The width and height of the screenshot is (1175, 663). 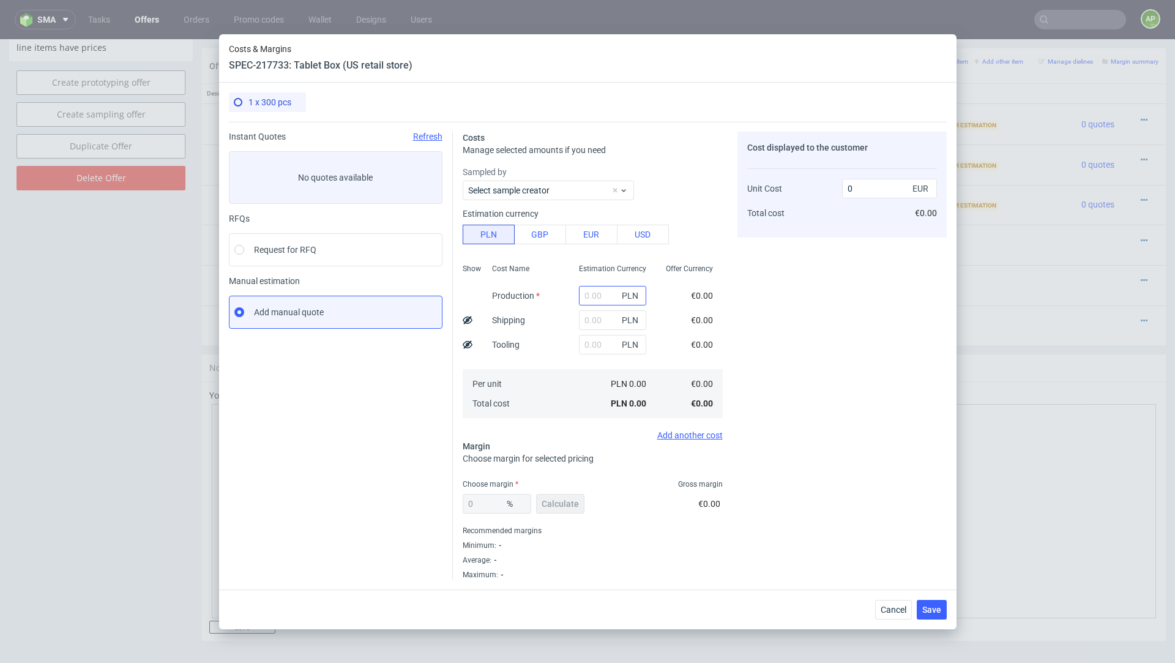 I want to click on label: No quotes available, so click(x=335, y=177).